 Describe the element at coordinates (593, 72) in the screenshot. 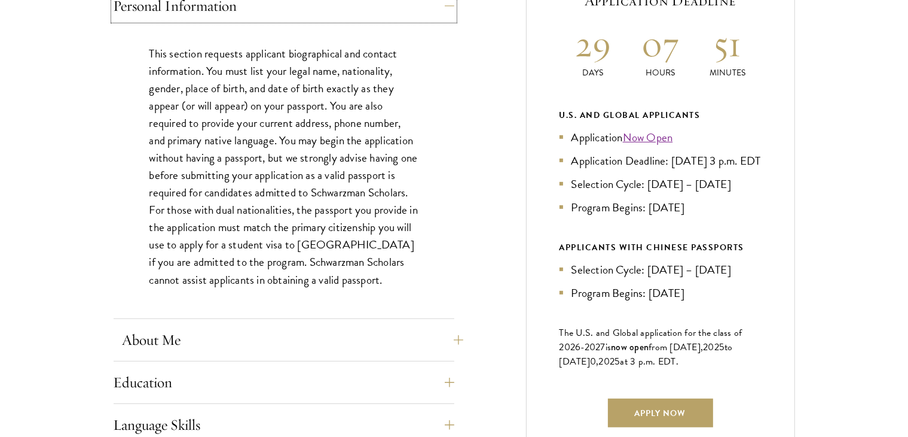

I see `p: Days` at that location.